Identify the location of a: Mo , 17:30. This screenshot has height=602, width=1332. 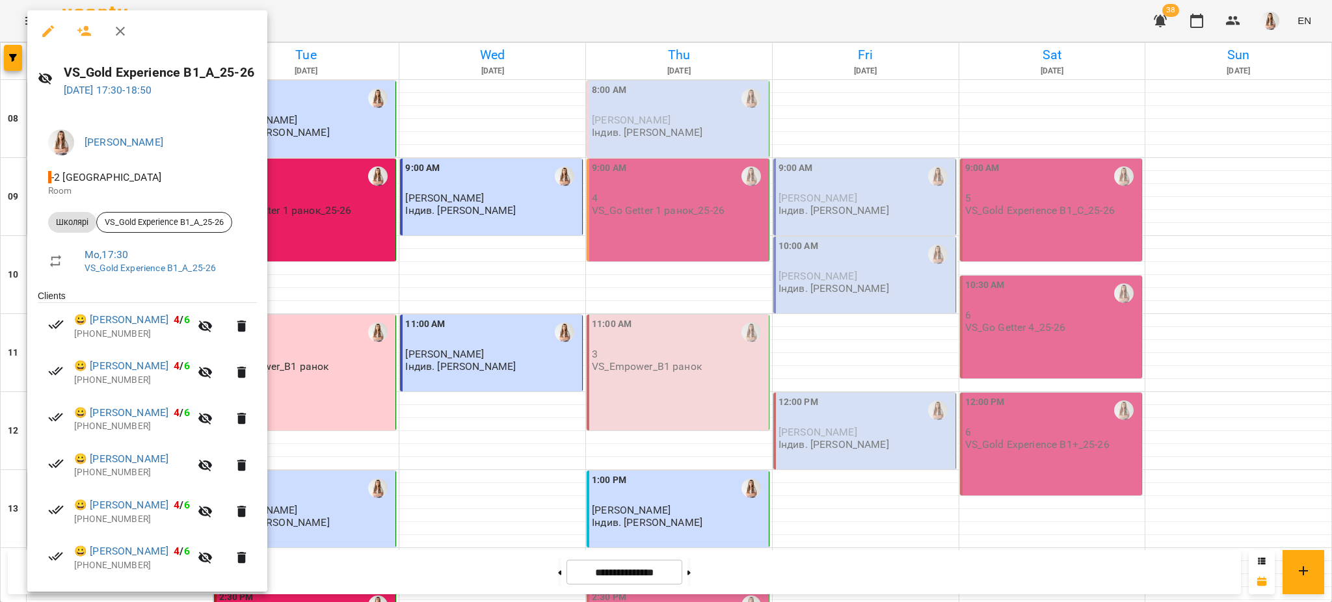
(106, 254).